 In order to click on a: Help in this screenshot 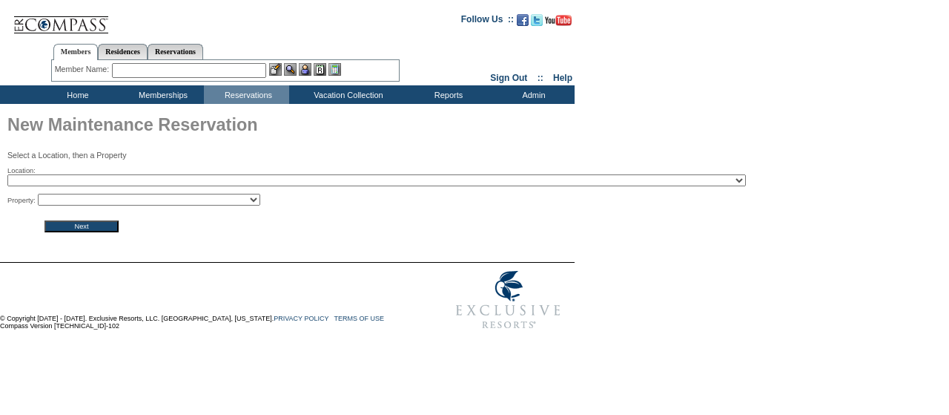, I will do `click(563, 78)`.